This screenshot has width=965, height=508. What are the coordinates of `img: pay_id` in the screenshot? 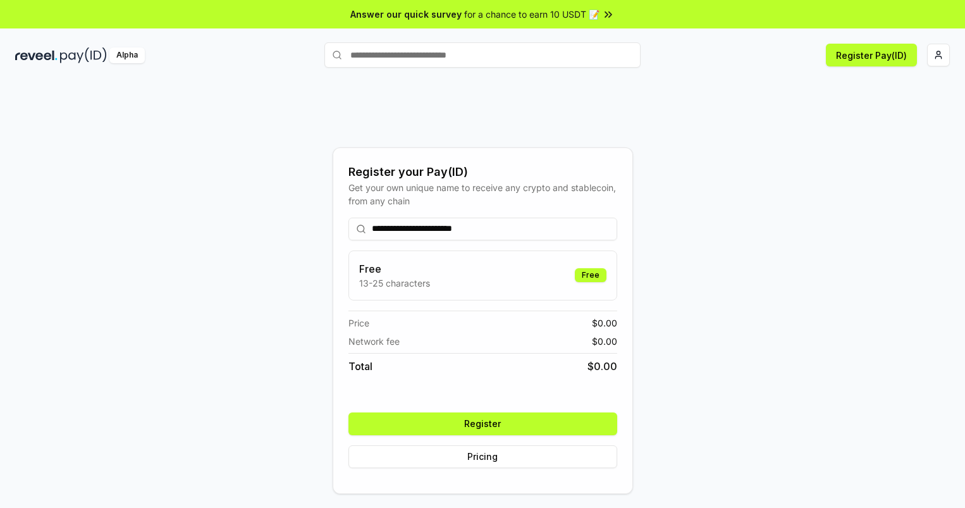 It's located at (84, 55).